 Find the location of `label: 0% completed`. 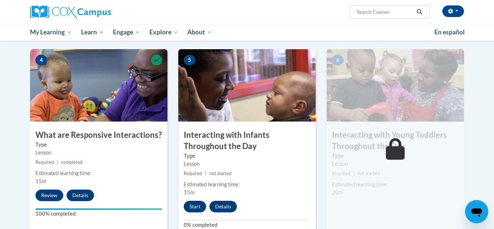

label: 0% completed is located at coordinates (247, 225).